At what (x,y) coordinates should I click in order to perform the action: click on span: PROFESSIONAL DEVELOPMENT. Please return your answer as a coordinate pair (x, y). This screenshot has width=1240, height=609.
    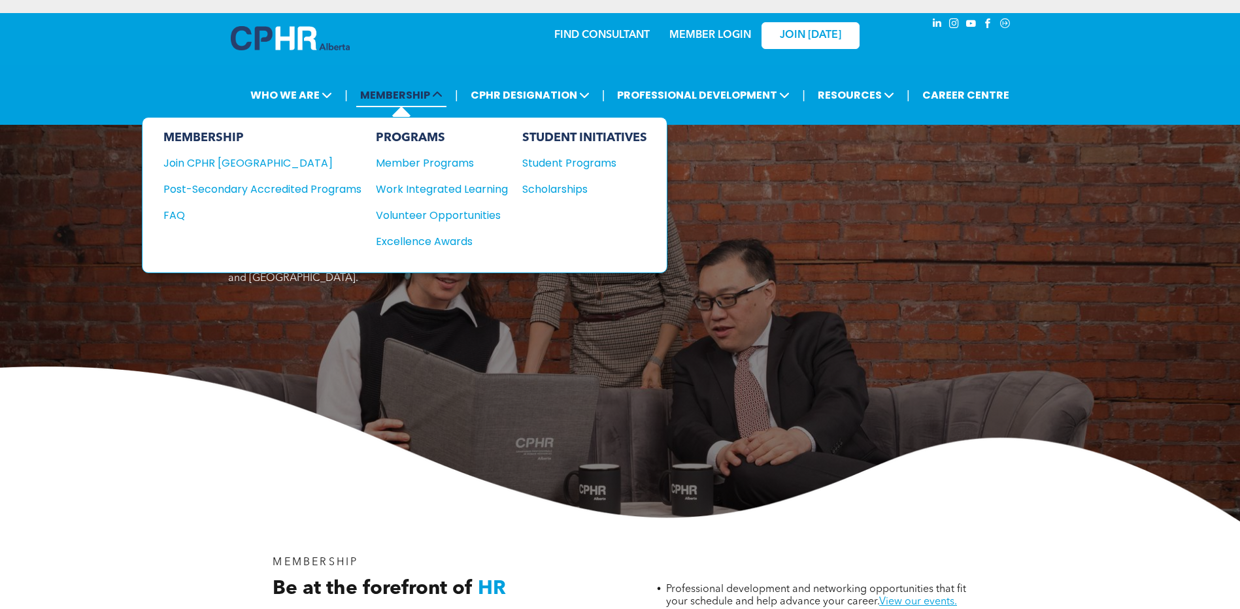
    Looking at the image, I should click on (703, 95).